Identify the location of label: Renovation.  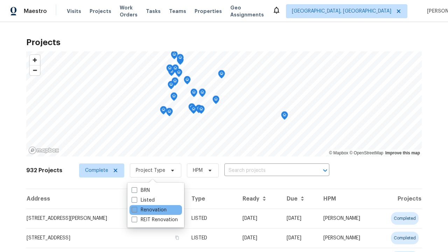
(149, 210).